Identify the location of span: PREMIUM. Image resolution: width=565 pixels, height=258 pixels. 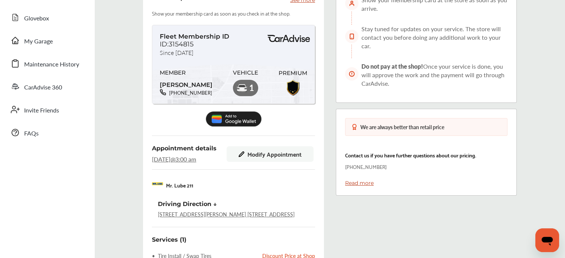
(293, 73).